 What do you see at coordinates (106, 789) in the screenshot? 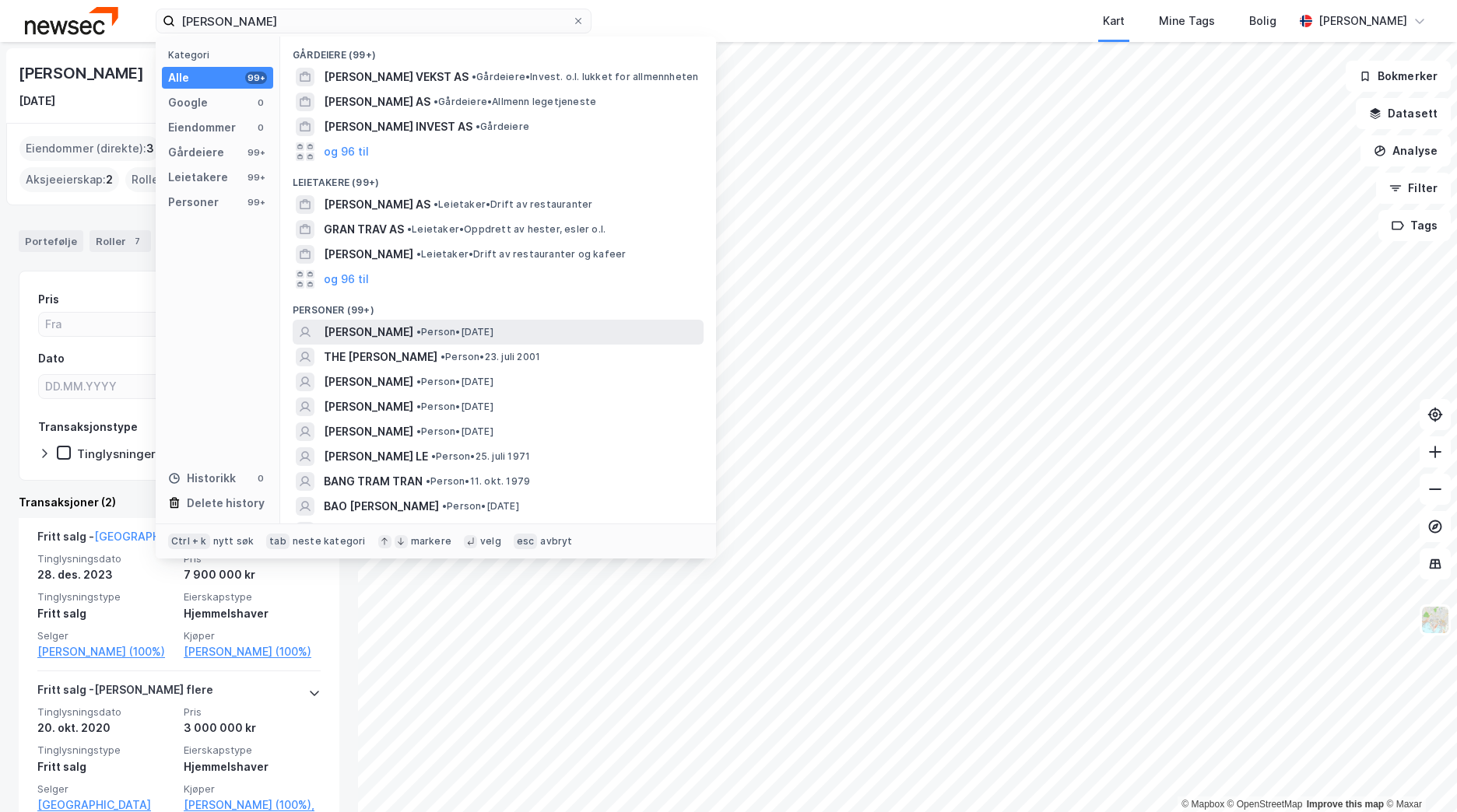
I see `span: Selger` at bounding box center [106, 789].